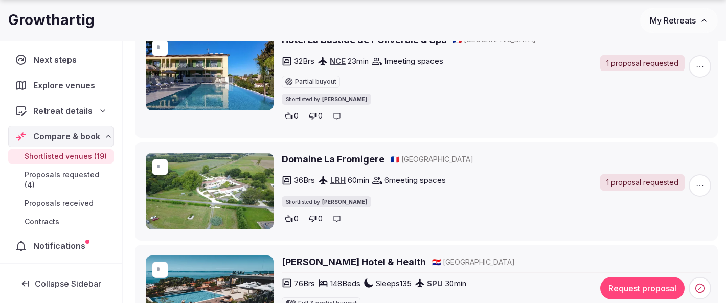 The image size is (726, 303). What do you see at coordinates (333, 159) in the screenshot?
I see `h2: Domaine La Fromigere` at bounding box center [333, 159].